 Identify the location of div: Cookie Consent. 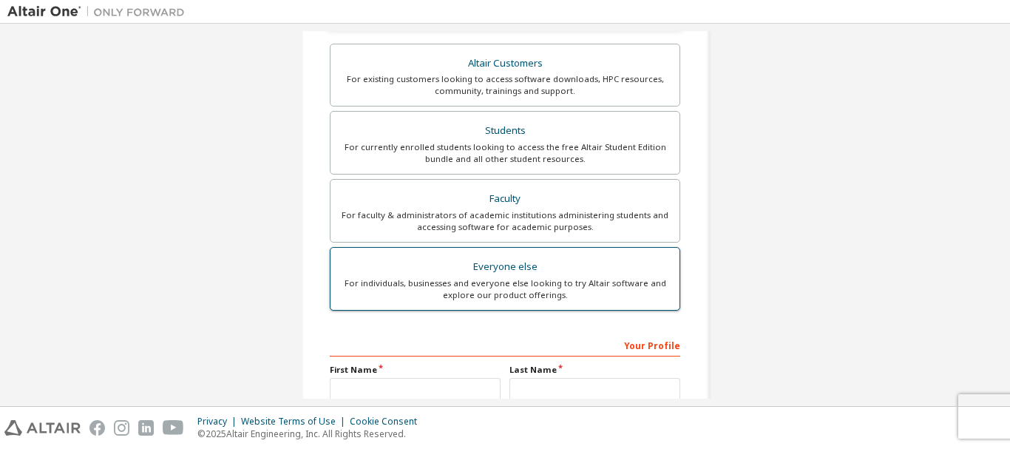
(388, 422).